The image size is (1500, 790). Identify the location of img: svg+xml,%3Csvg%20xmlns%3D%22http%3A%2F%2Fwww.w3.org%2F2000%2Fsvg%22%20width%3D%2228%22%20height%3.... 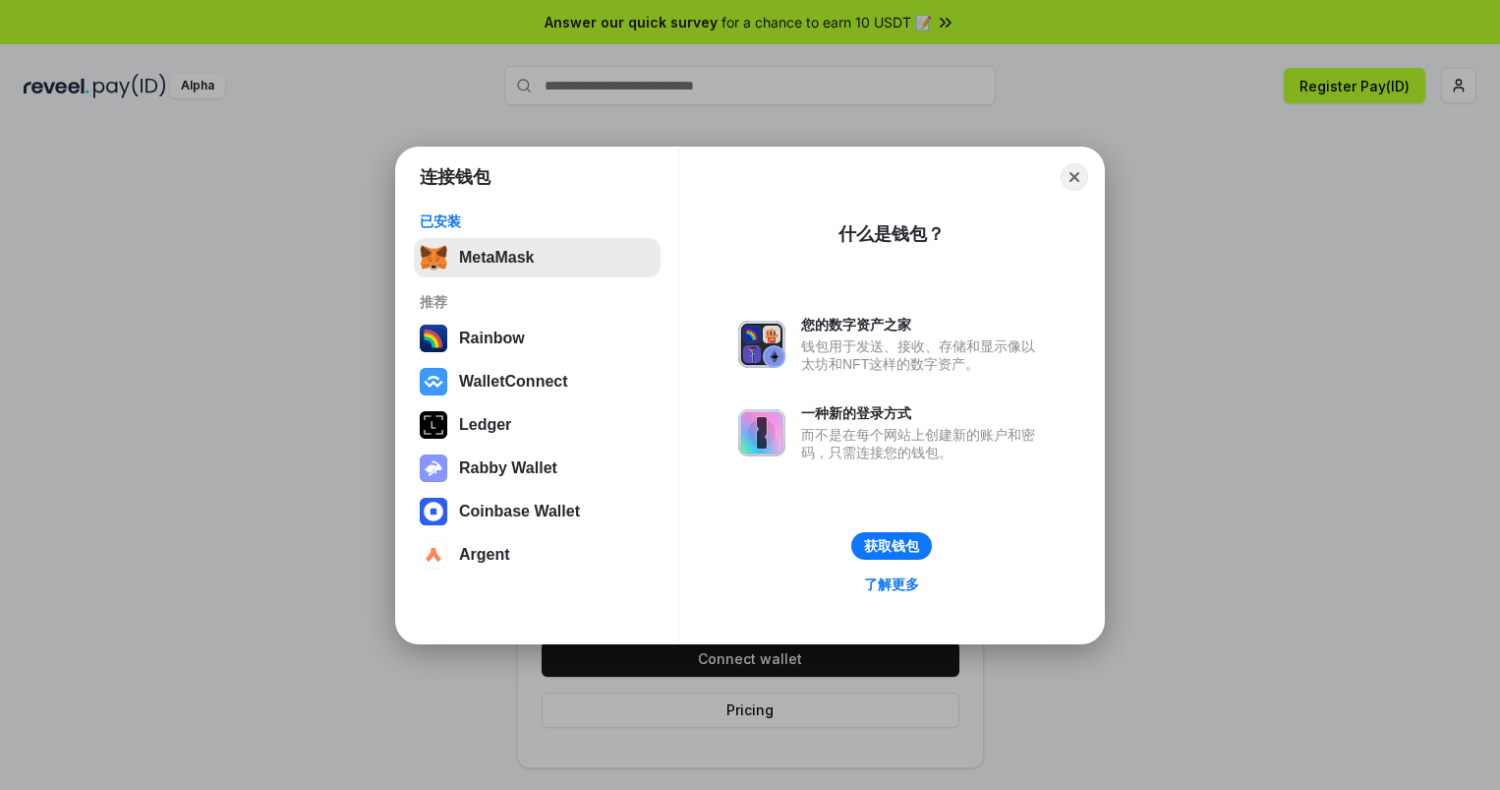
(434, 425).